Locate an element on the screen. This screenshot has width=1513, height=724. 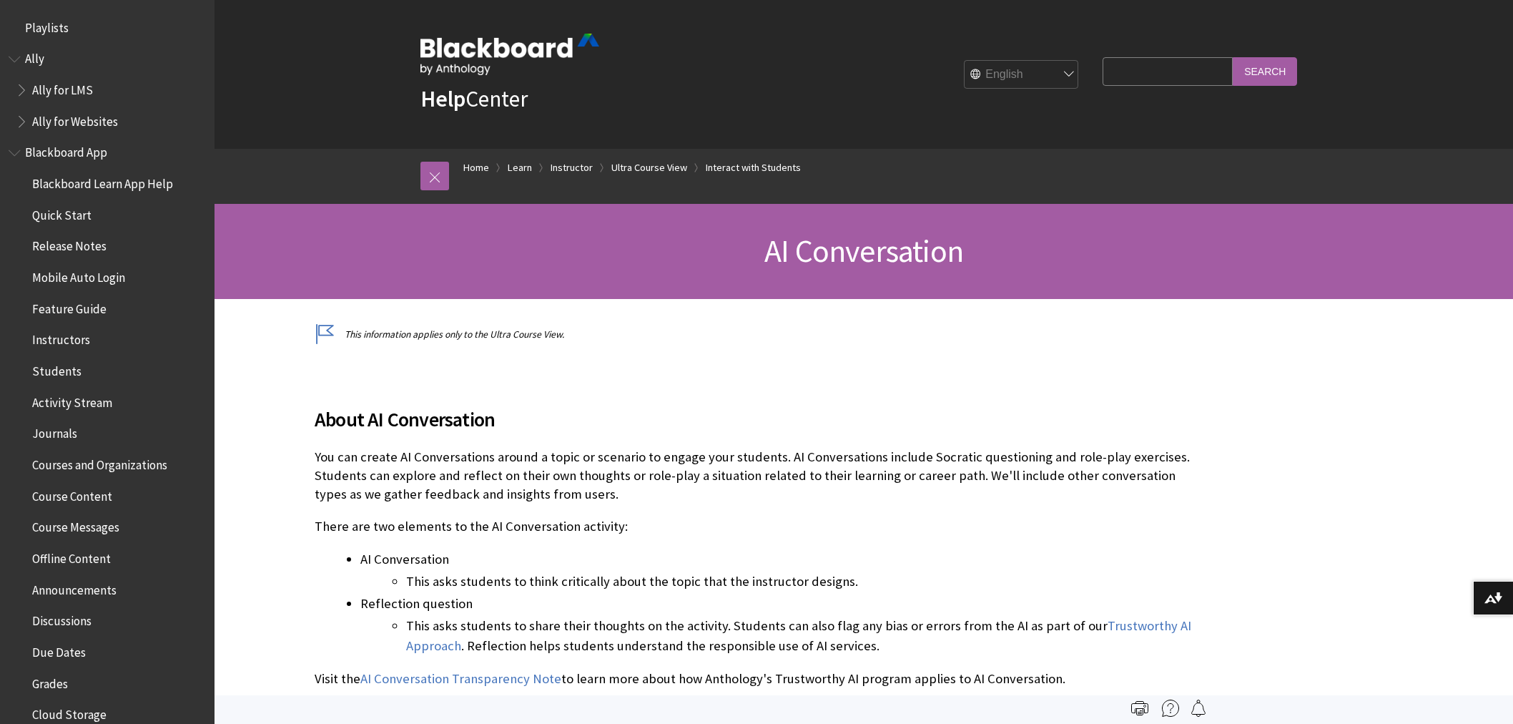
p: You can create AI Conversations around a topic or scenario to engage your students. AI Conversati... is located at coordinates (758, 476).